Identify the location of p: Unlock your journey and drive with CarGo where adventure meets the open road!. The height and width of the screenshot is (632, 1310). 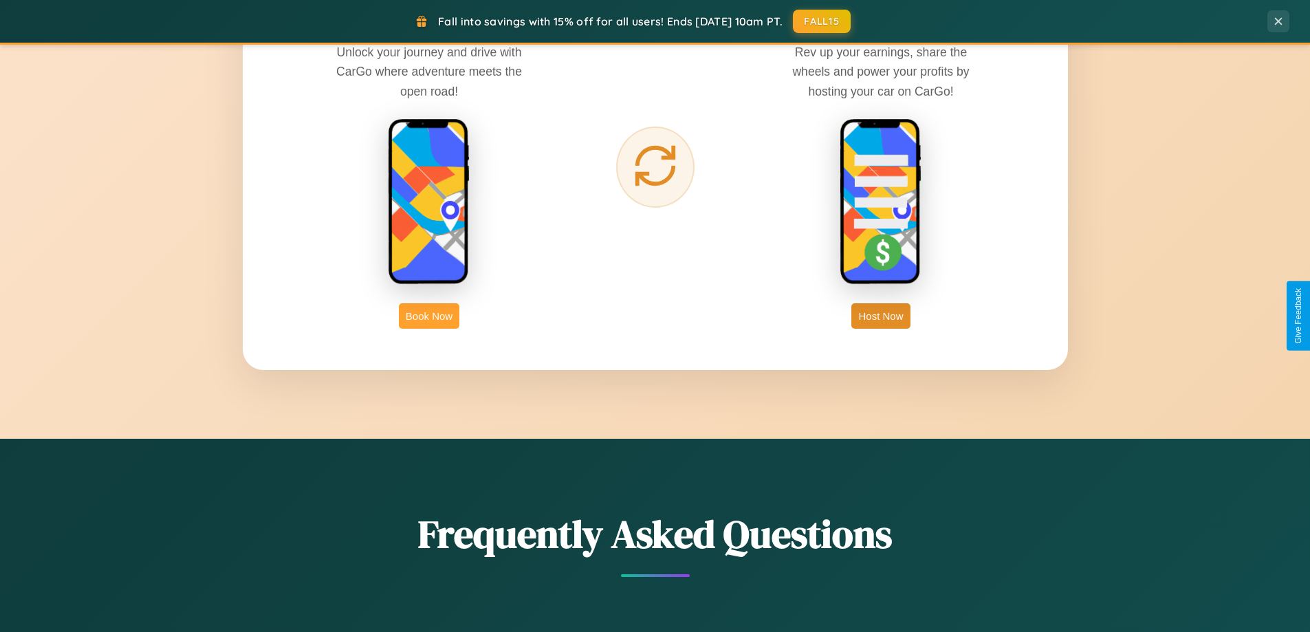
(429, 72).